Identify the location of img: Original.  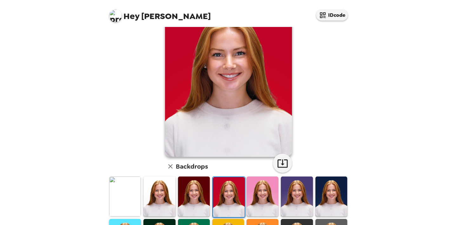
(125, 196).